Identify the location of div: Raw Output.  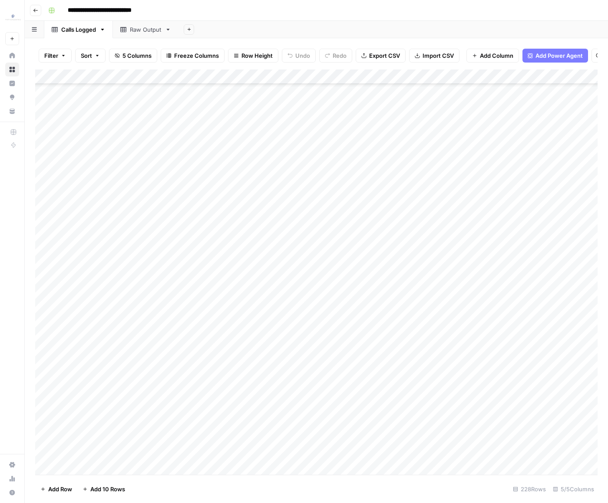
(145, 30).